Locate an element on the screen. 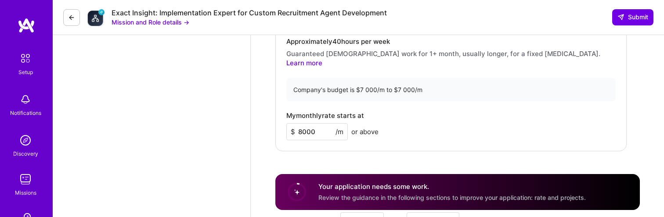 This screenshot has height=217, width=664. img: Company Logo is located at coordinates (96, 18).